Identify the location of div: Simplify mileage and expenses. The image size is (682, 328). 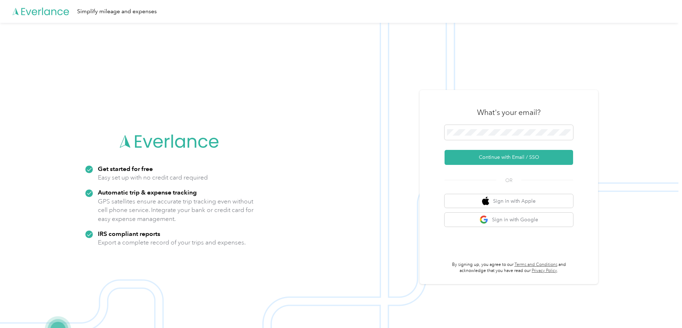
(117, 11).